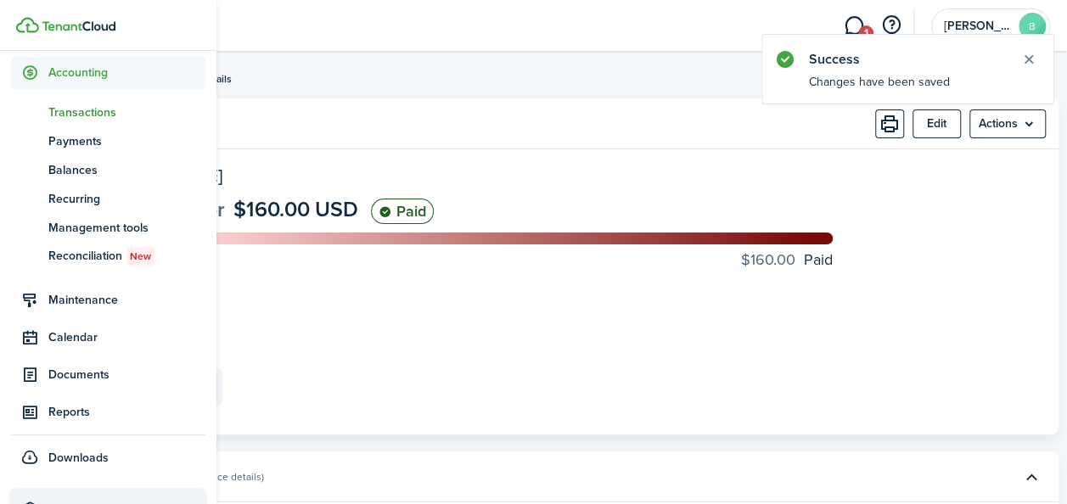 This screenshot has height=504, width=1067. Describe the element at coordinates (854, 25) in the screenshot. I see `a: Messaging` at that location.